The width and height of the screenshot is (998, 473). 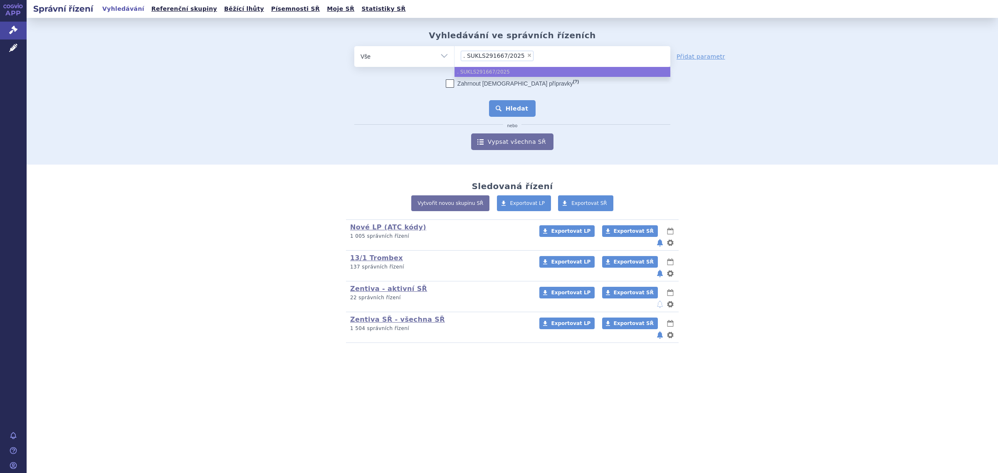 I want to click on h2: Sledovaná řízení, so click(x=512, y=186).